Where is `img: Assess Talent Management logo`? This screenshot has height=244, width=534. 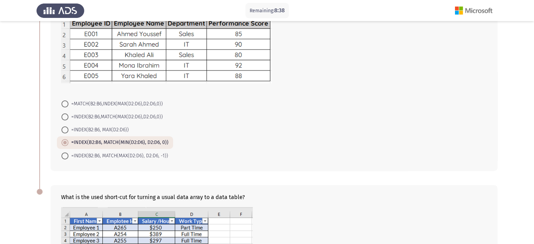 img: Assess Talent Management logo is located at coordinates (60, 11).